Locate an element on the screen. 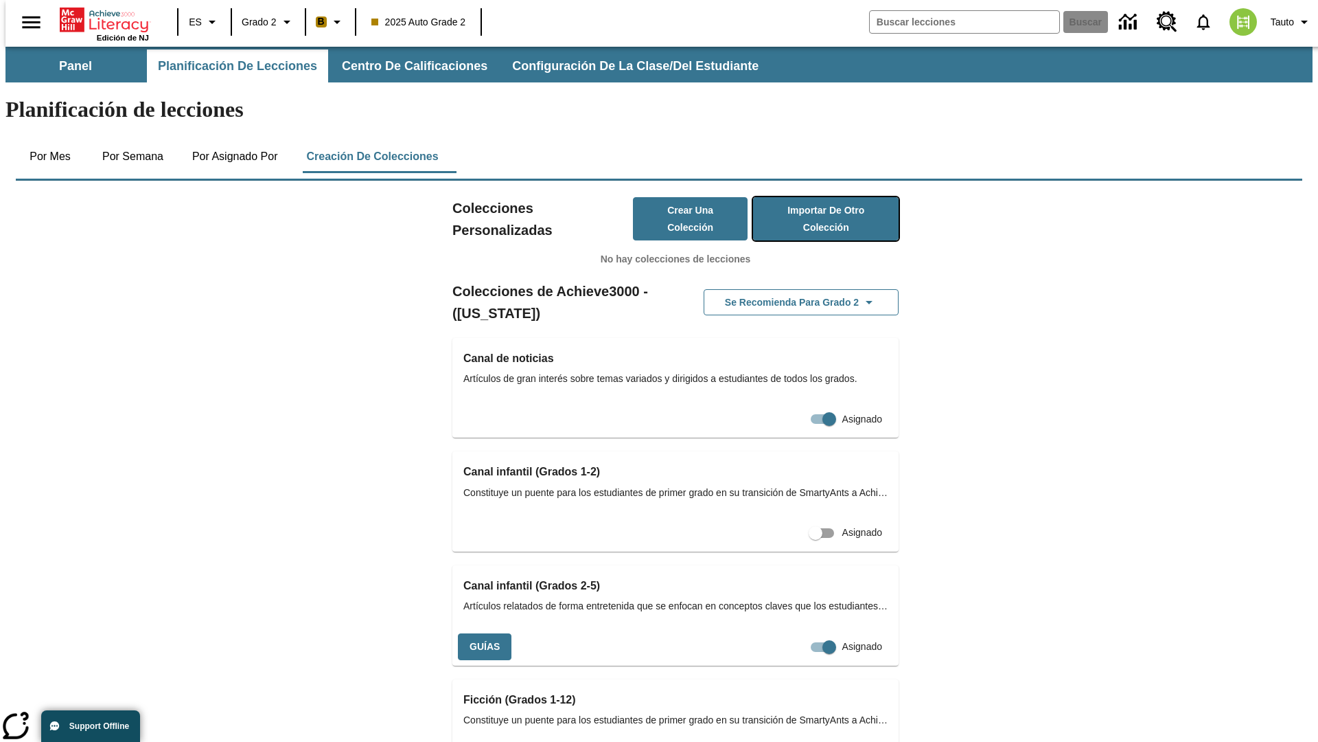  button: Perfil/Configuración is located at coordinates (1292, 22).